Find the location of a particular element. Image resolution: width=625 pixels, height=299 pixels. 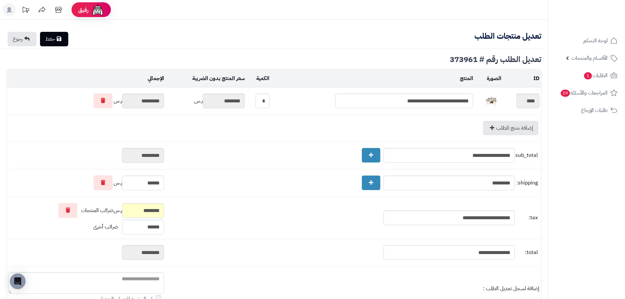

div: تعديل الطلب رقم # 373961 is located at coordinates (274, 59).